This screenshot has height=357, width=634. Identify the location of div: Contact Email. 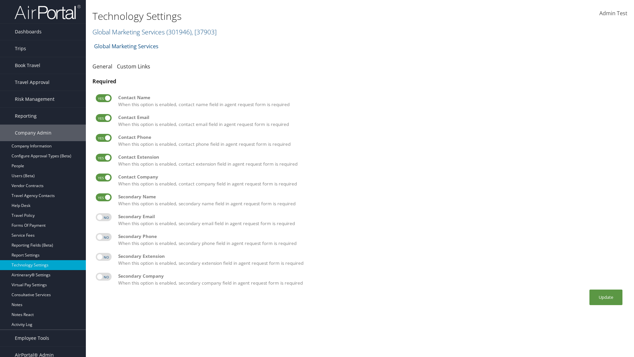
(371, 117).